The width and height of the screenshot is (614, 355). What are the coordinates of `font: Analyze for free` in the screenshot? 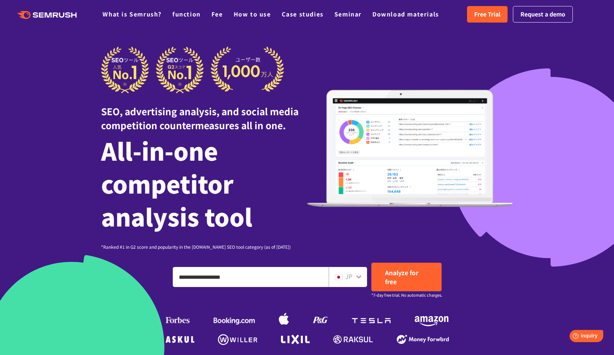 It's located at (401, 277).